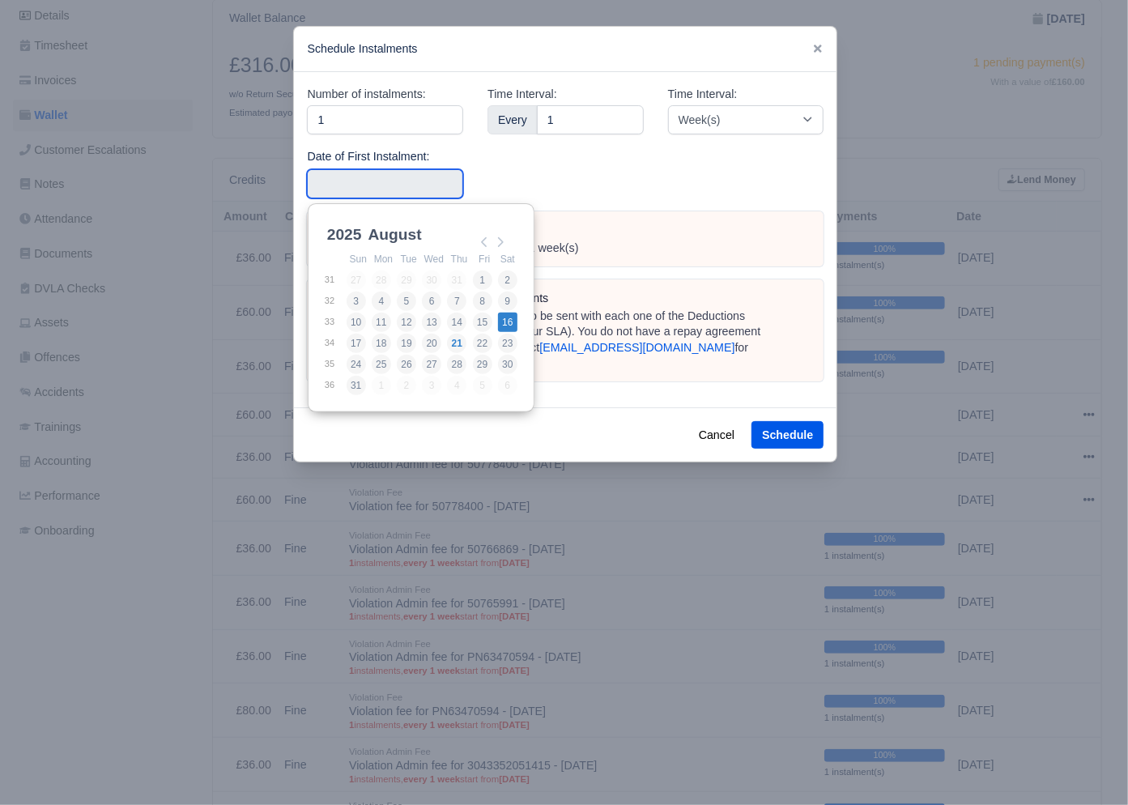 The width and height of the screenshot is (1128, 805). Describe the element at coordinates (508, 280) in the screenshot. I see `button: 2` at that location.